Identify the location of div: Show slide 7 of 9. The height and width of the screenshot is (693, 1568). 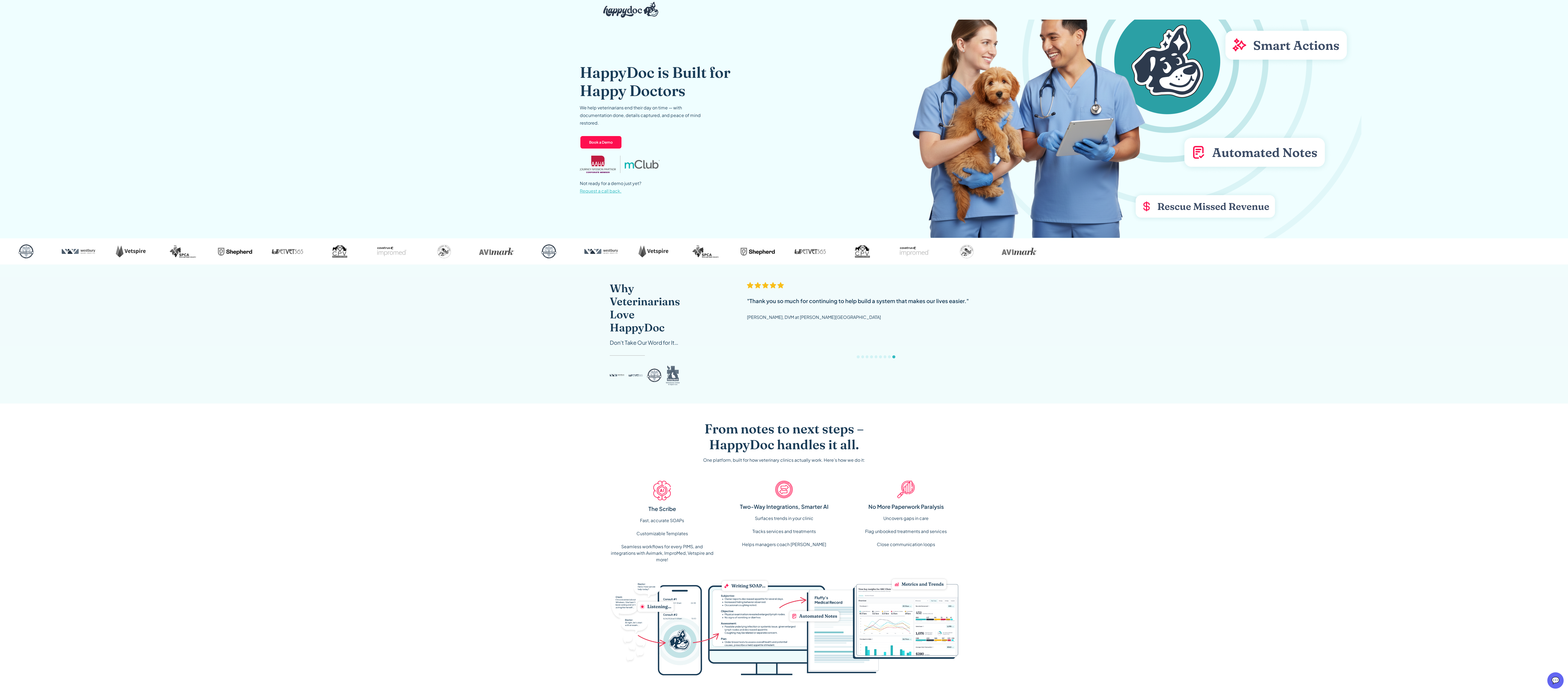
(885, 357).